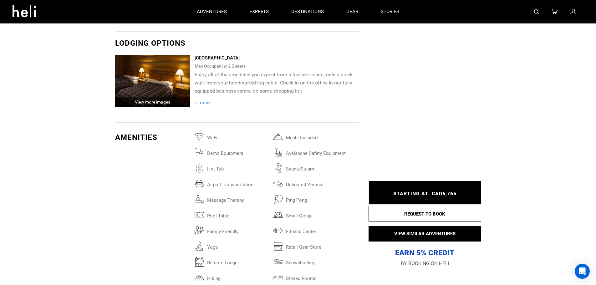 This screenshot has height=285, width=596. What do you see at coordinates (202, 102) in the screenshot?
I see `span: ...more` at bounding box center [202, 102].